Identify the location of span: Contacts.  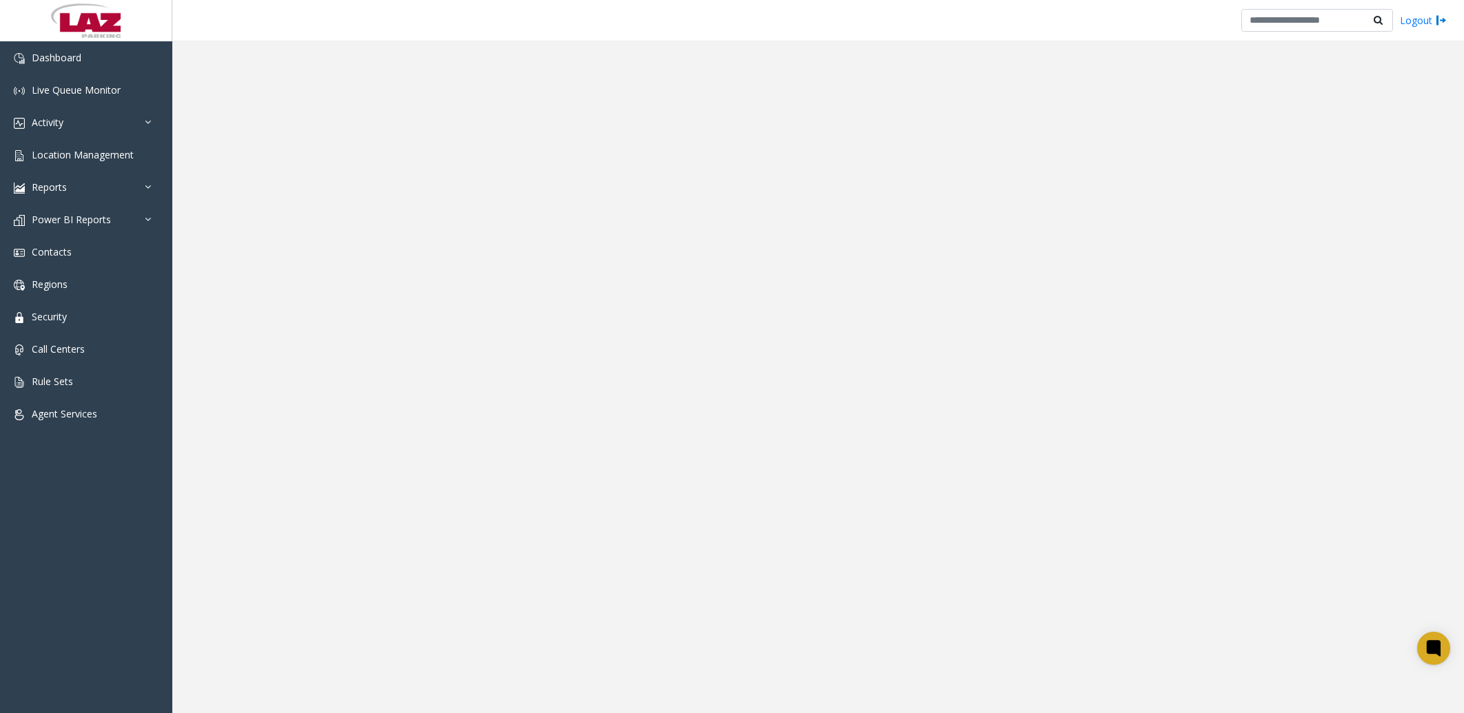
(52, 252).